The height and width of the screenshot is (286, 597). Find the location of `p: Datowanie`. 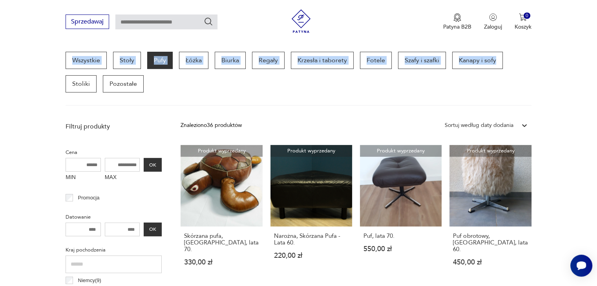

p: Datowanie is located at coordinates (113, 217).